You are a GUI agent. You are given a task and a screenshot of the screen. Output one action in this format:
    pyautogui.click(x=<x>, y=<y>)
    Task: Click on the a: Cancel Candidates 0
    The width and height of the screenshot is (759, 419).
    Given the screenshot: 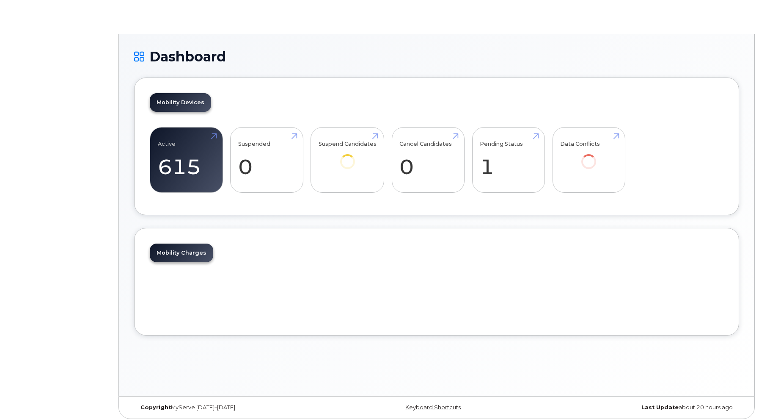 What is the action you would take?
    pyautogui.click(x=428, y=160)
    